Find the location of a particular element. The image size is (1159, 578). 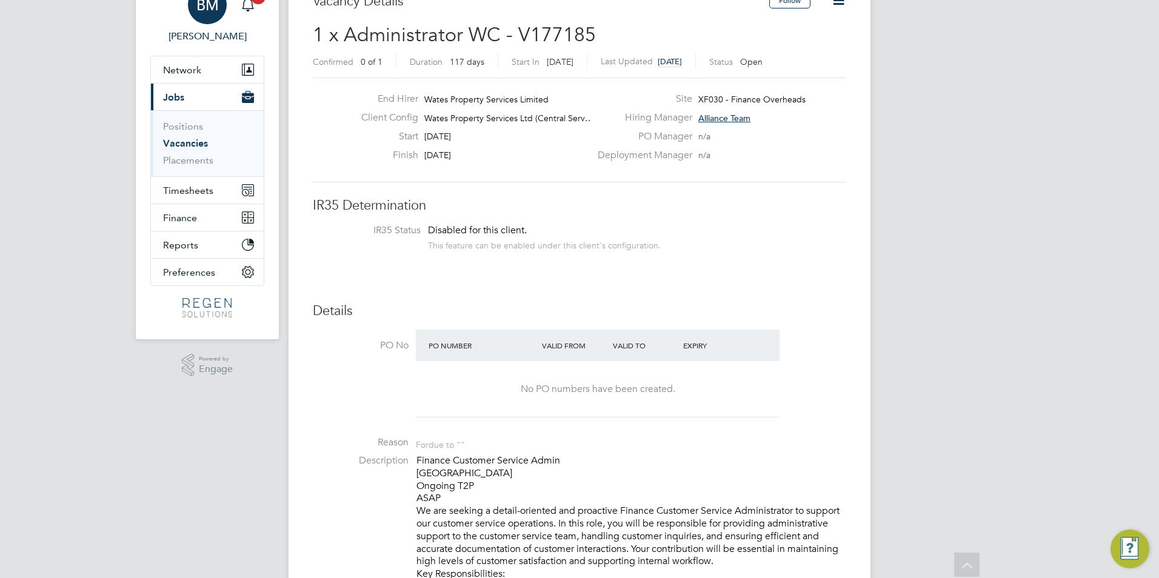

label: Status is located at coordinates (721, 62).